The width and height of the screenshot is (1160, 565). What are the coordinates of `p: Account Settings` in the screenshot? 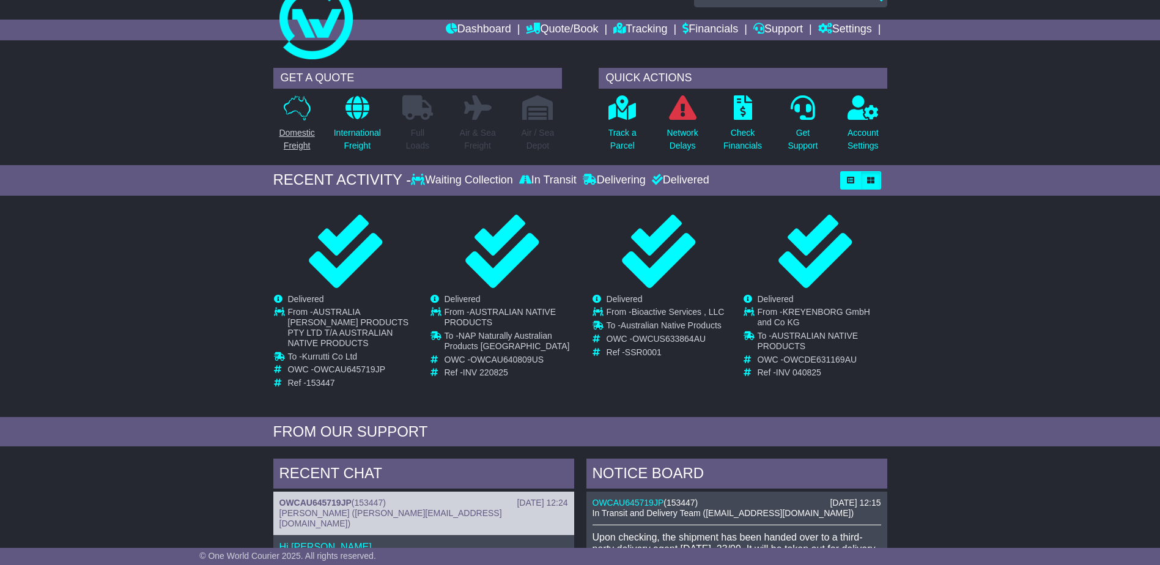 It's located at (863, 139).